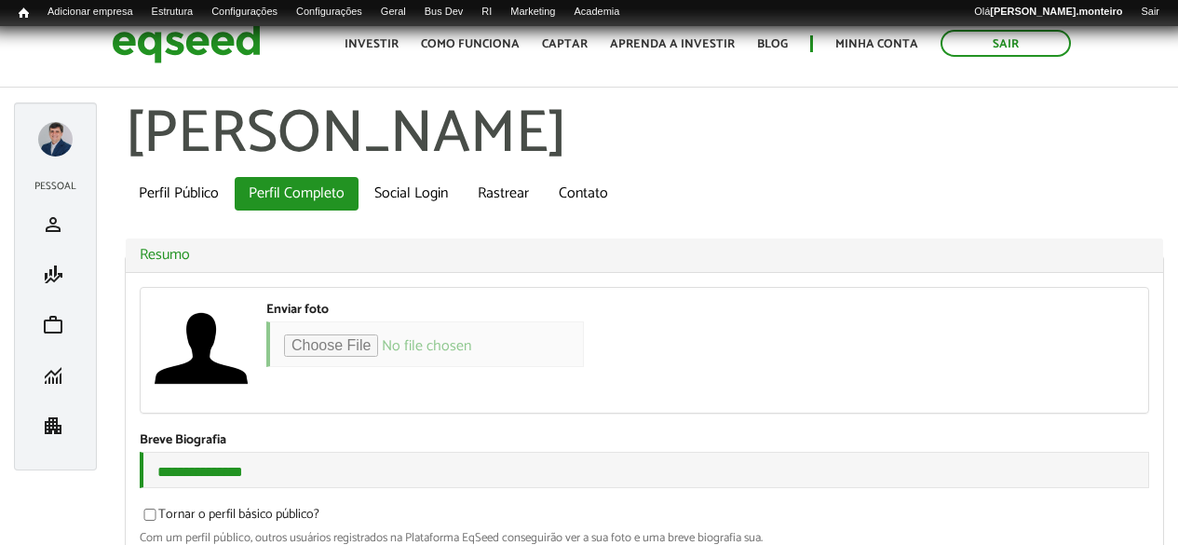 The width and height of the screenshot is (1178, 545). What do you see at coordinates (55, 375) in the screenshot?
I see `li: Minhas rodadas de investimento` at bounding box center [55, 375].